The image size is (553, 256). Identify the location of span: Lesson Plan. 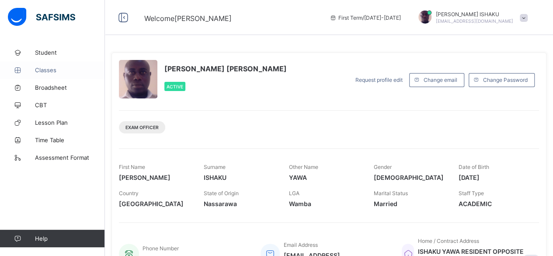
(70, 122).